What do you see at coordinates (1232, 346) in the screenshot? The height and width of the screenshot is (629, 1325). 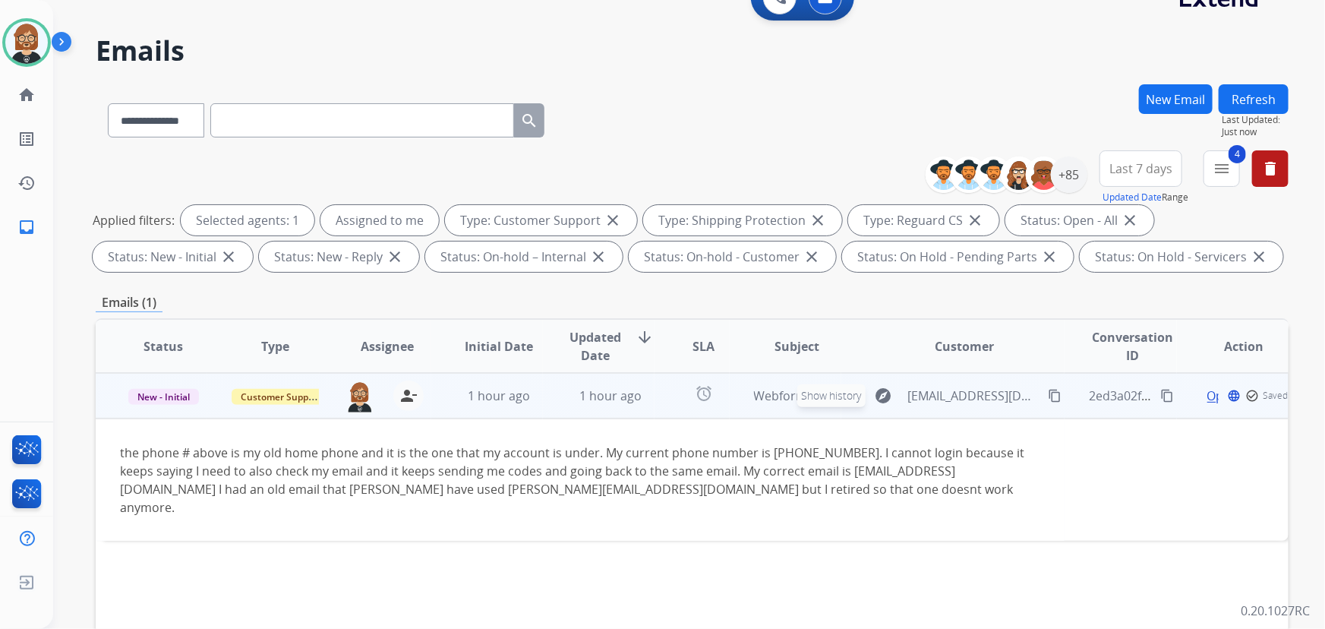 I see `th: Action` at bounding box center [1232, 346].